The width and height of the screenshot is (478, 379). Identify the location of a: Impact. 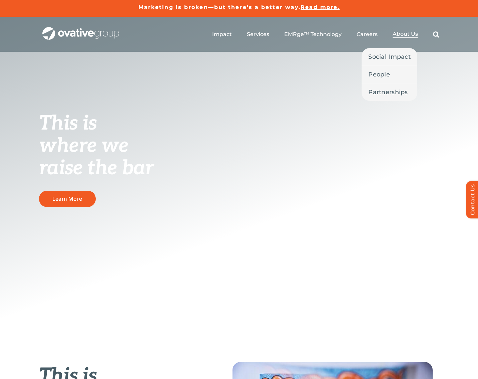
(222, 34).